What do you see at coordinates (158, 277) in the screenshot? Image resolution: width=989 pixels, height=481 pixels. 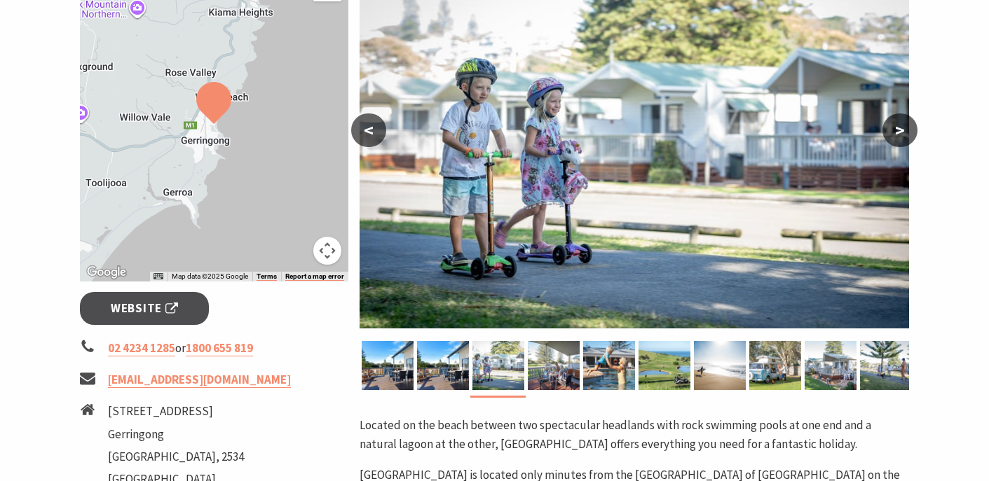 I see `button: Keyboard shortcuts` at bounding box center [158, 277].